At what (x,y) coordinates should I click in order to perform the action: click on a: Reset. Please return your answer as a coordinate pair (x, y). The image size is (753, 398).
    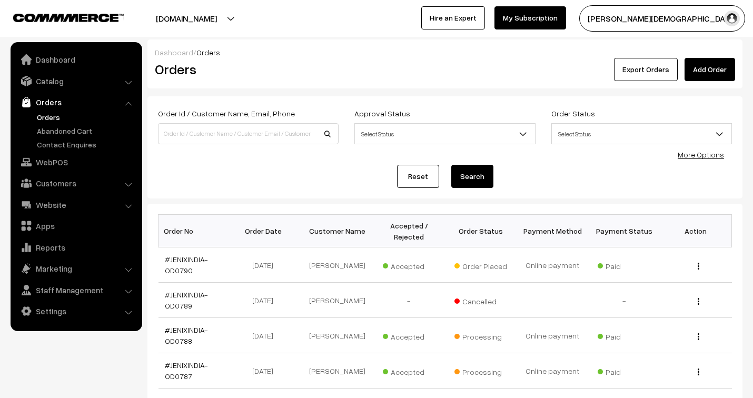
    Looking at the image, I should click on (418, 176).